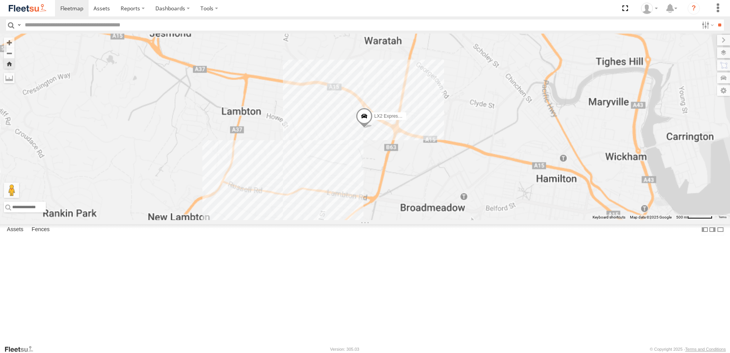 This screenshot has width=730, height=353. Describe the element at coordinates (687, 349) in the screenshot. I see `div: © Copyright 2025 -` at that location.